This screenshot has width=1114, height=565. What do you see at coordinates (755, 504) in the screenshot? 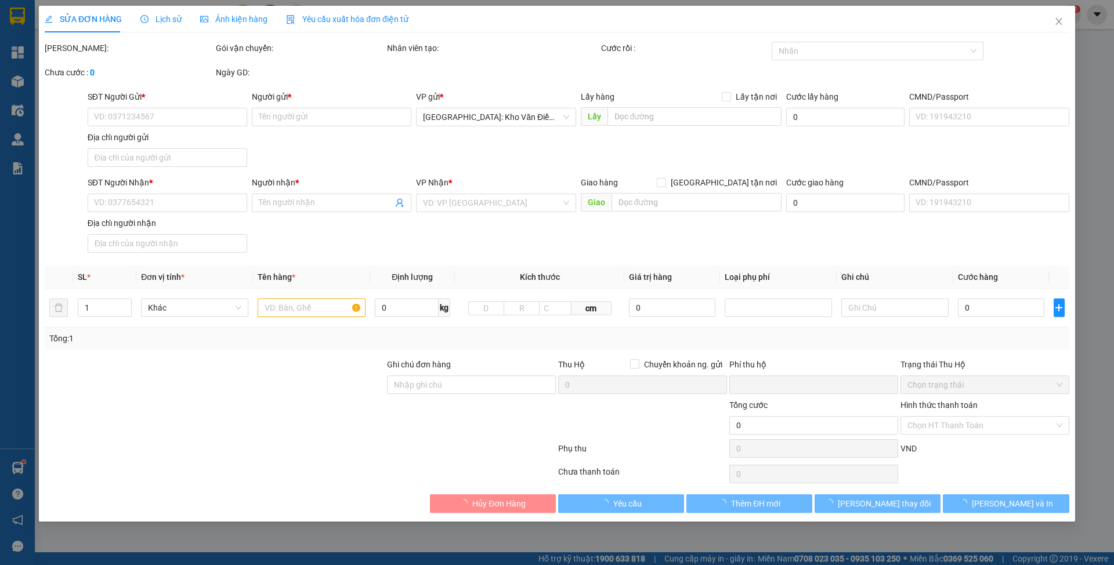
I see `span: Thêm ĐH mới` at bounding box center [755, 504].